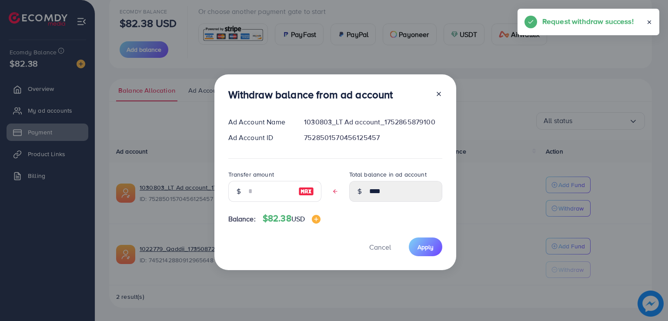  Describe the element at coordinates (310, 94) in the screenshot. I see `h3: Withdraw balance from ad account` at that location.